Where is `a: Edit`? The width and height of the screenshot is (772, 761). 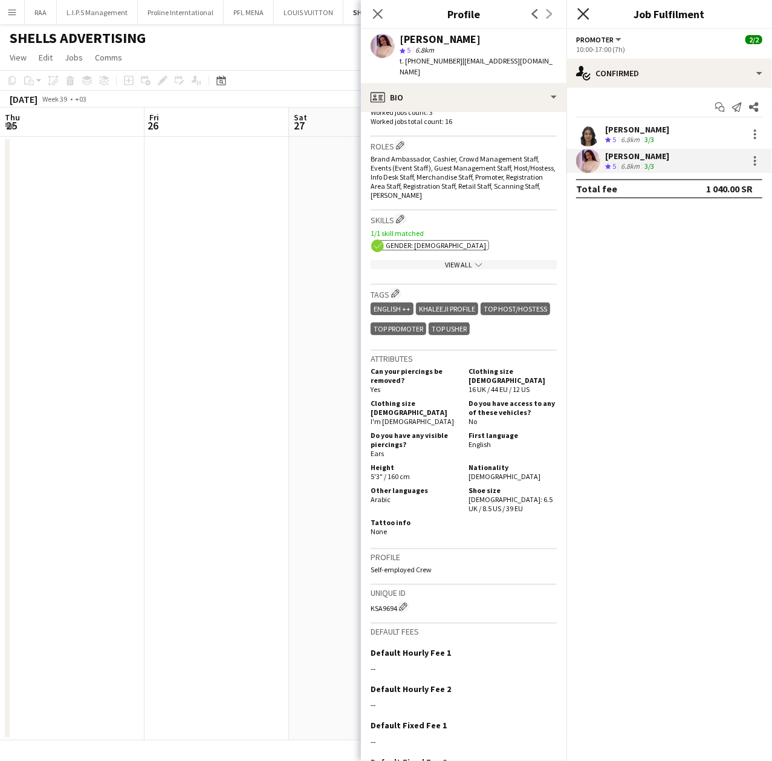
a: Edit is located at coordinates (45, 57).